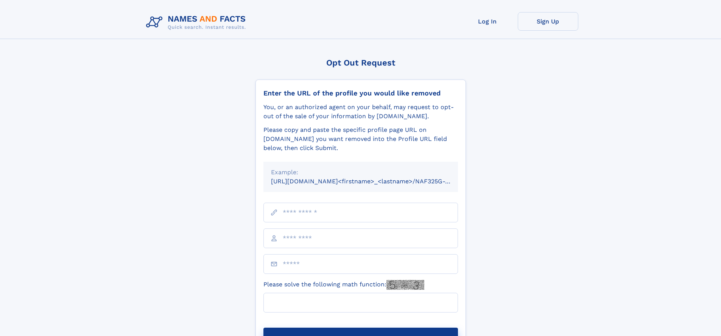 The height and width of the screenshot is (336, 721). Describe the element at coordinates (488, 21) in the screenshot. I see `a: Log In` at that location.